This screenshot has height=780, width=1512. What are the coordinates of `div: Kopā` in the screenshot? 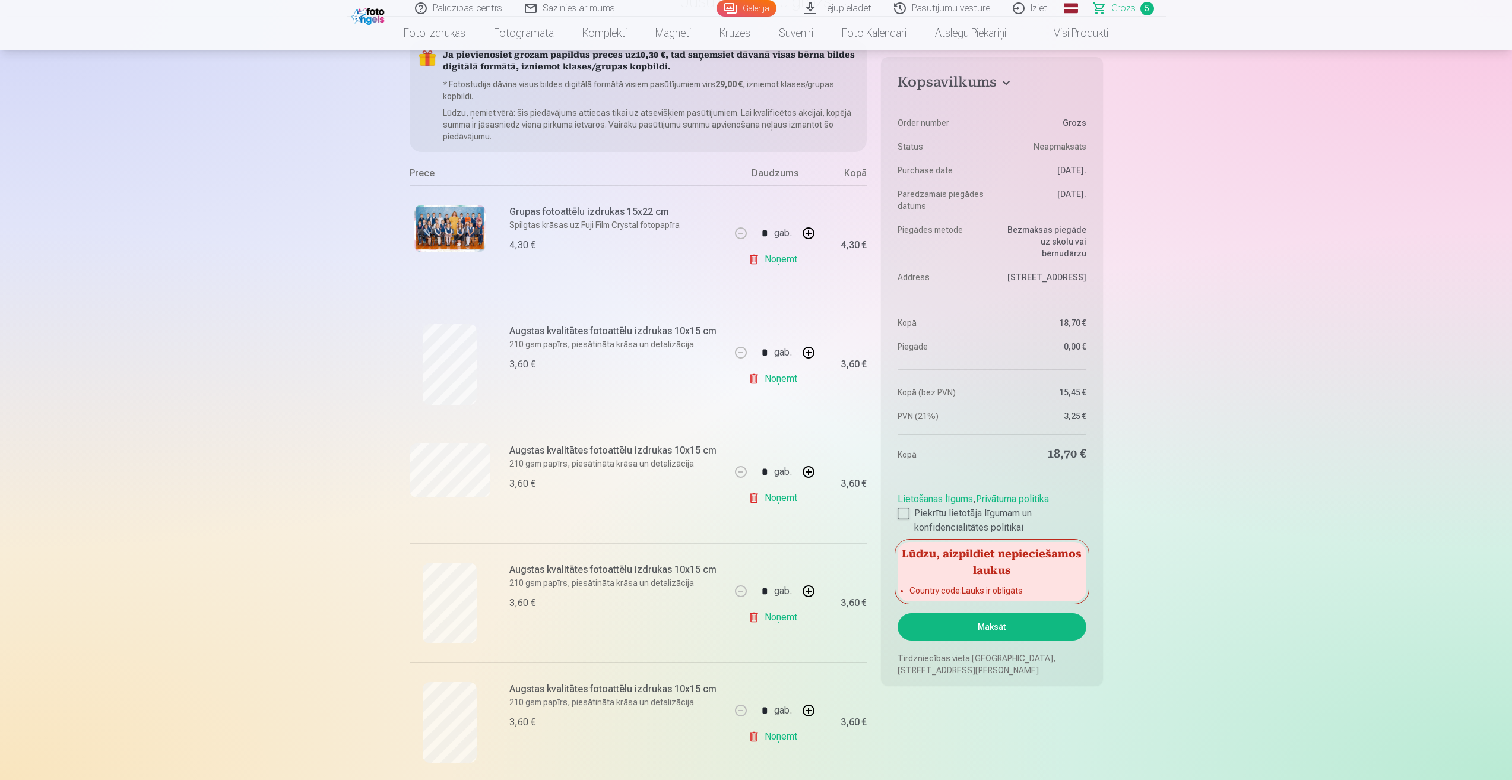 It's located at (843, 176).